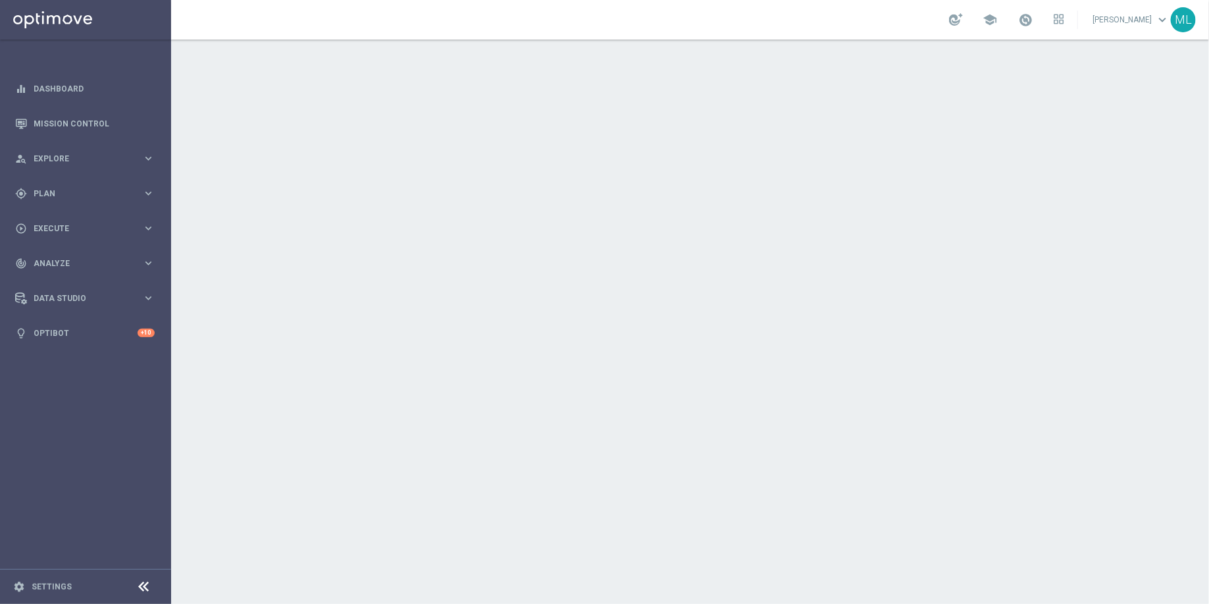  I want to click on div: Data Studio keyboard_arrow_right, so click(85, 298).